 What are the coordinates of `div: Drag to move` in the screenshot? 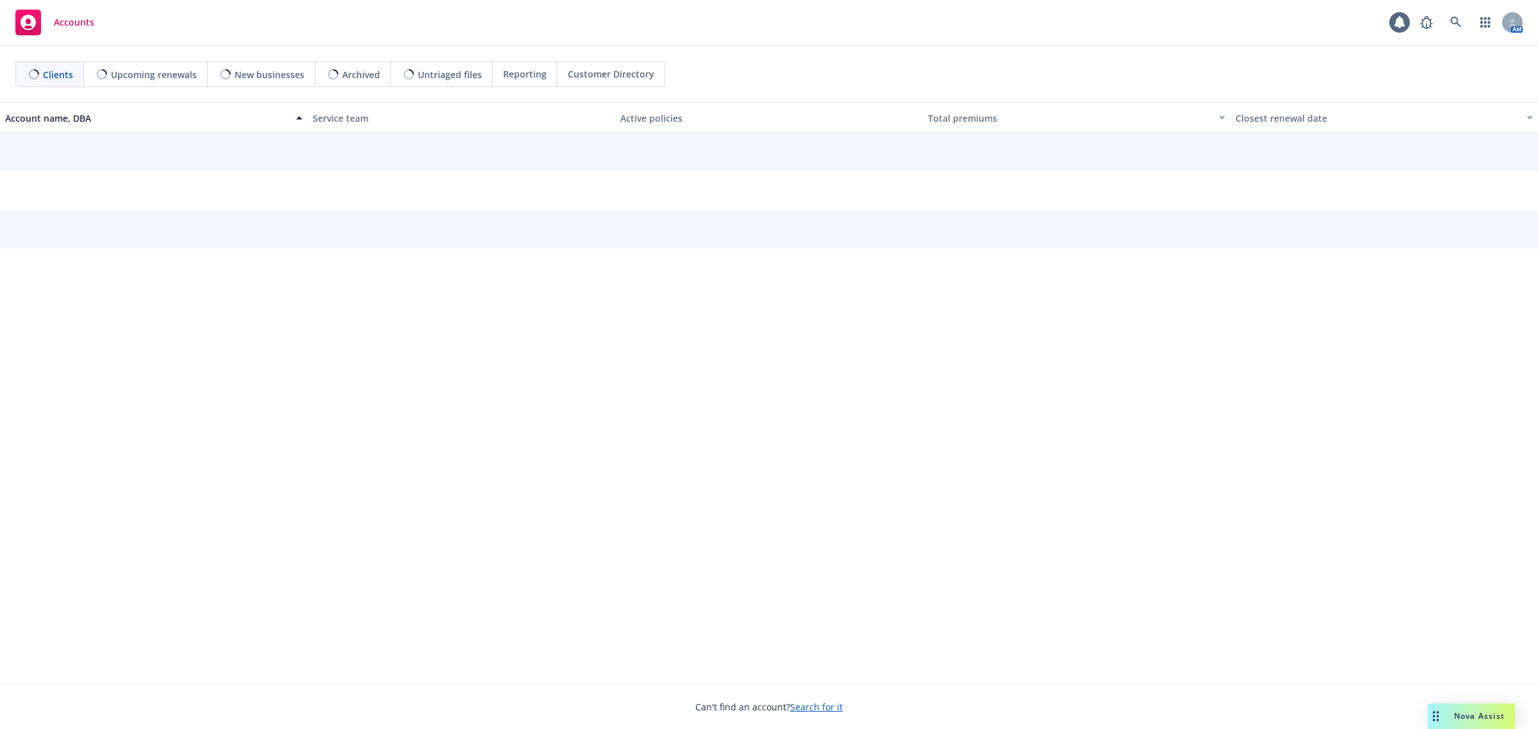 It's located at (1436, 717).